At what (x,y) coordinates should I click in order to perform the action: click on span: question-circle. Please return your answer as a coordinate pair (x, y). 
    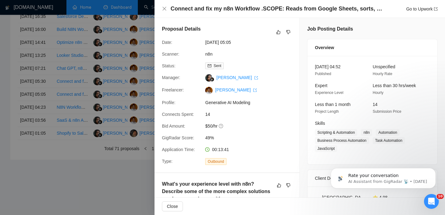
    Looking at the image, I should click on (221, 126).